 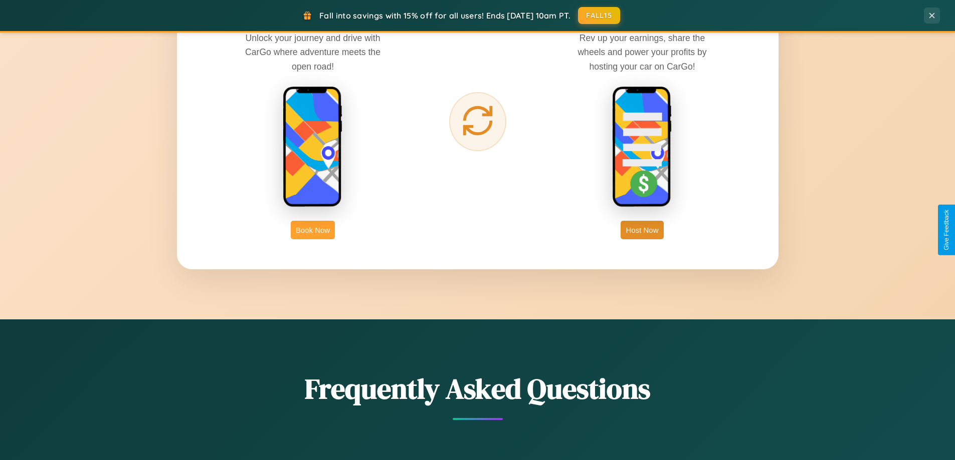 What do you see at coordinates (478, 389) in the screenshot?
I see `h2: Frequently Asked Questions` at bounding box center [478, 389].